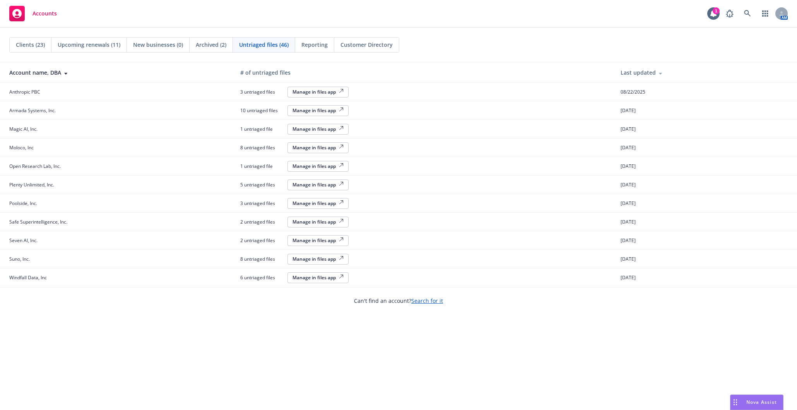 Image resolution: width=797 pixels, height=410 pixels. What do you see at coordinates (262, 277) in the screenshot?
I see `span: 6 untriaged files` at bounding box center [262, 277].